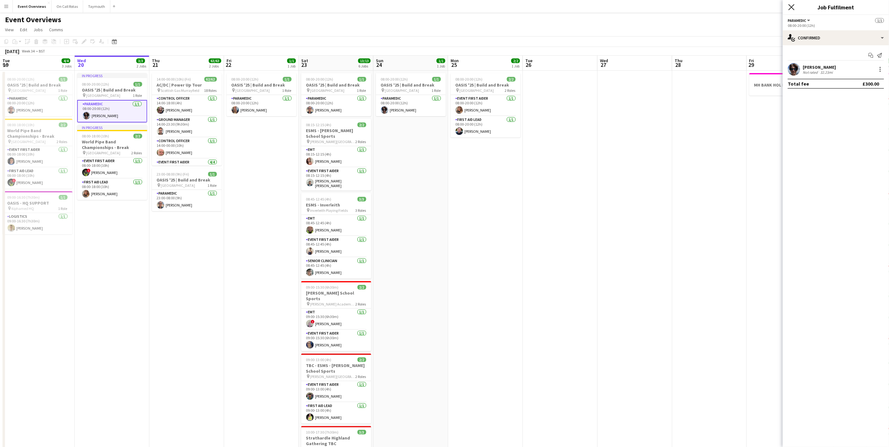 This screenshot has height=447, width=889. What do you see at coordinates (454, 65) in the screenshot?
I see `span: 25` at bounding box center [454, 65].